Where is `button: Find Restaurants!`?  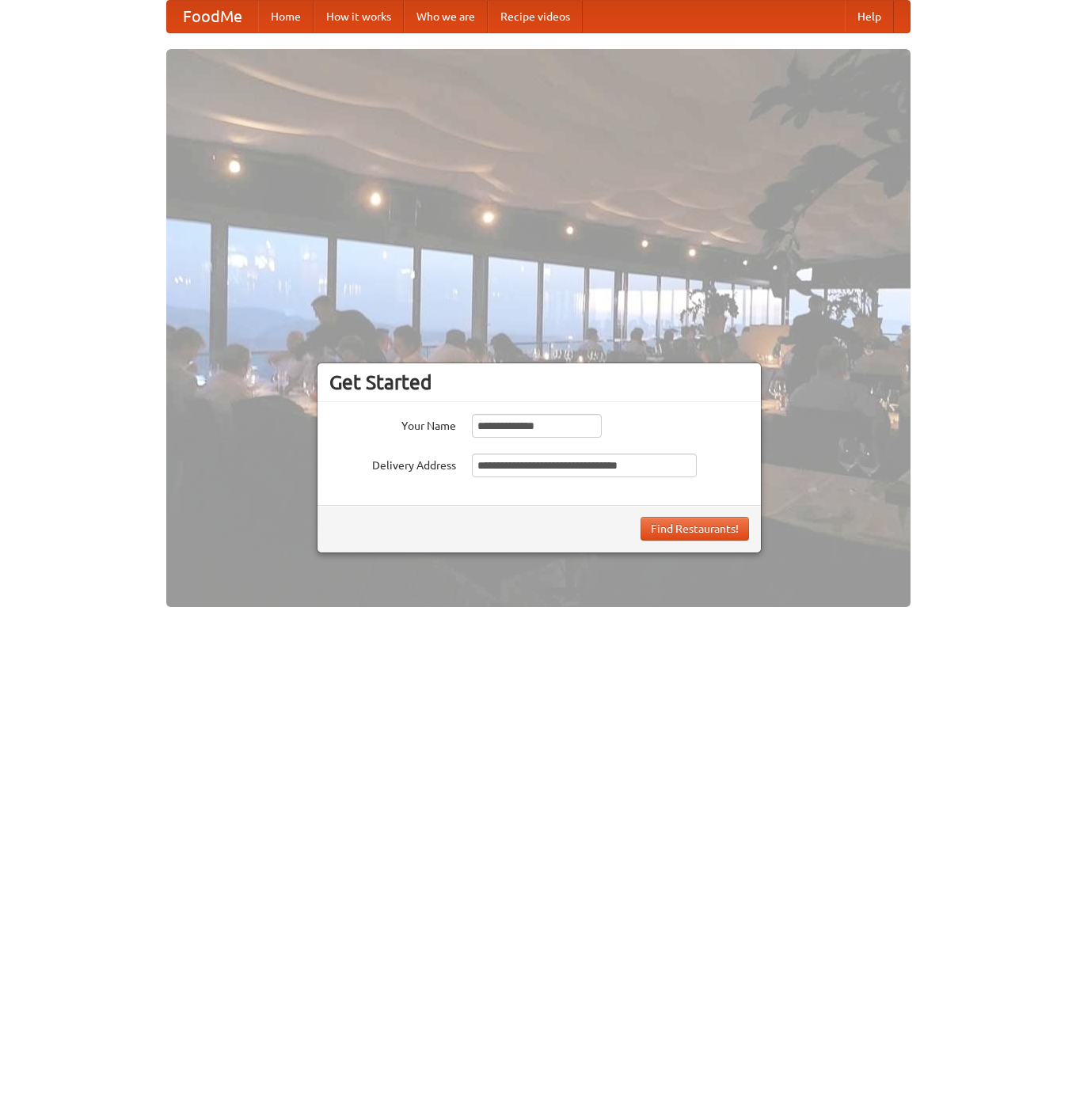 button: Find Restaurants! is located at coordinates (694, 528).